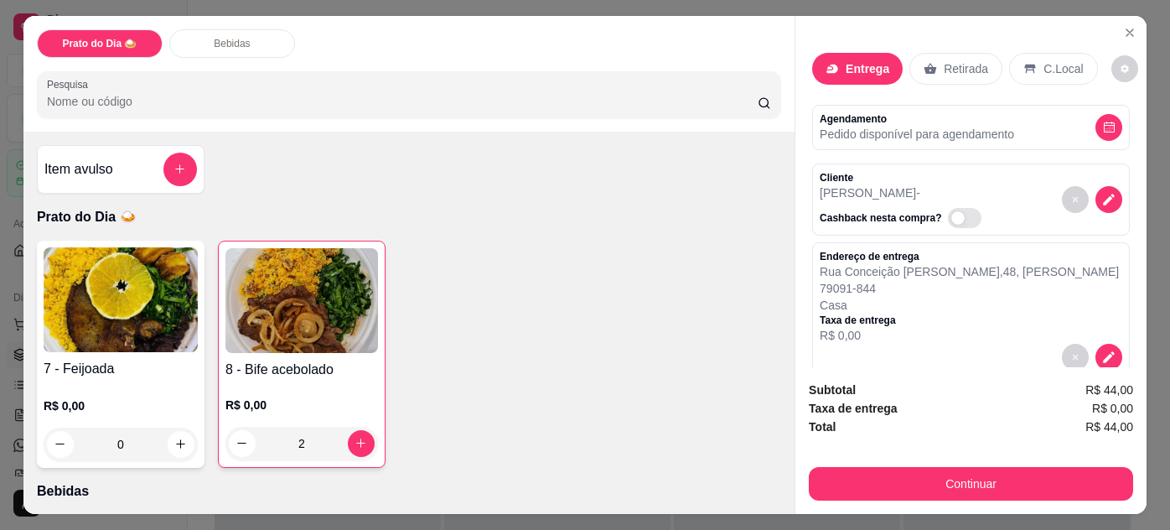  Describe the element at coordinates (968, 218) in the screenshot. I see `label: Automatic updates` at that location.